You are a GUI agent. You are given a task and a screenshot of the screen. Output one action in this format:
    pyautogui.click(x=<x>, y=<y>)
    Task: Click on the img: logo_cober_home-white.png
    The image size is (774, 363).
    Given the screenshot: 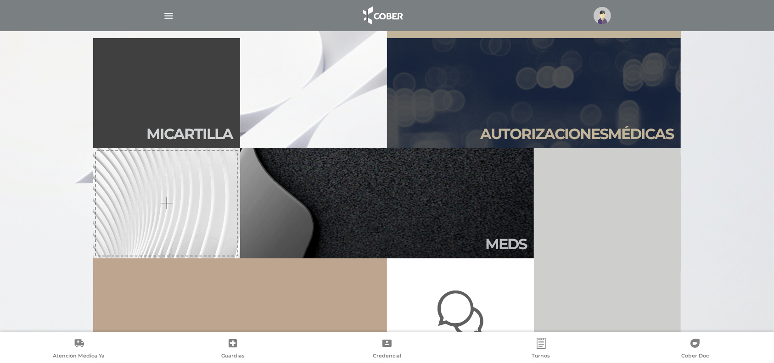 What is the action you would take?
    pyautogui.click(x=382, y=16)
    